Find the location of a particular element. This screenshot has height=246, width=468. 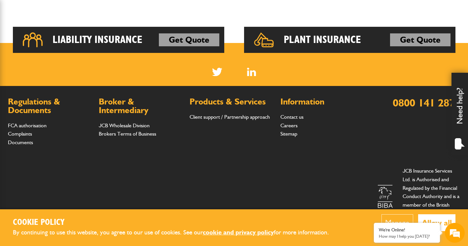

a: Contact us is located at coordinates (292, 117).